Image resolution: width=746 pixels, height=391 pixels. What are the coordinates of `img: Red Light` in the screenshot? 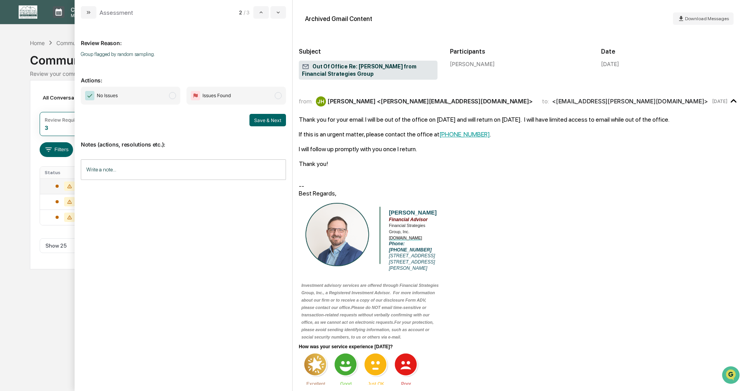 It's located at (406, 364).